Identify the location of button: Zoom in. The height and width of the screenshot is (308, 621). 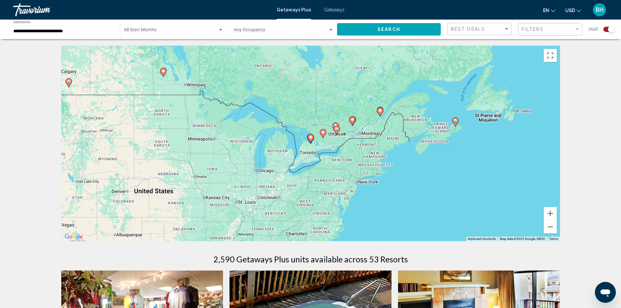
(551, 214).